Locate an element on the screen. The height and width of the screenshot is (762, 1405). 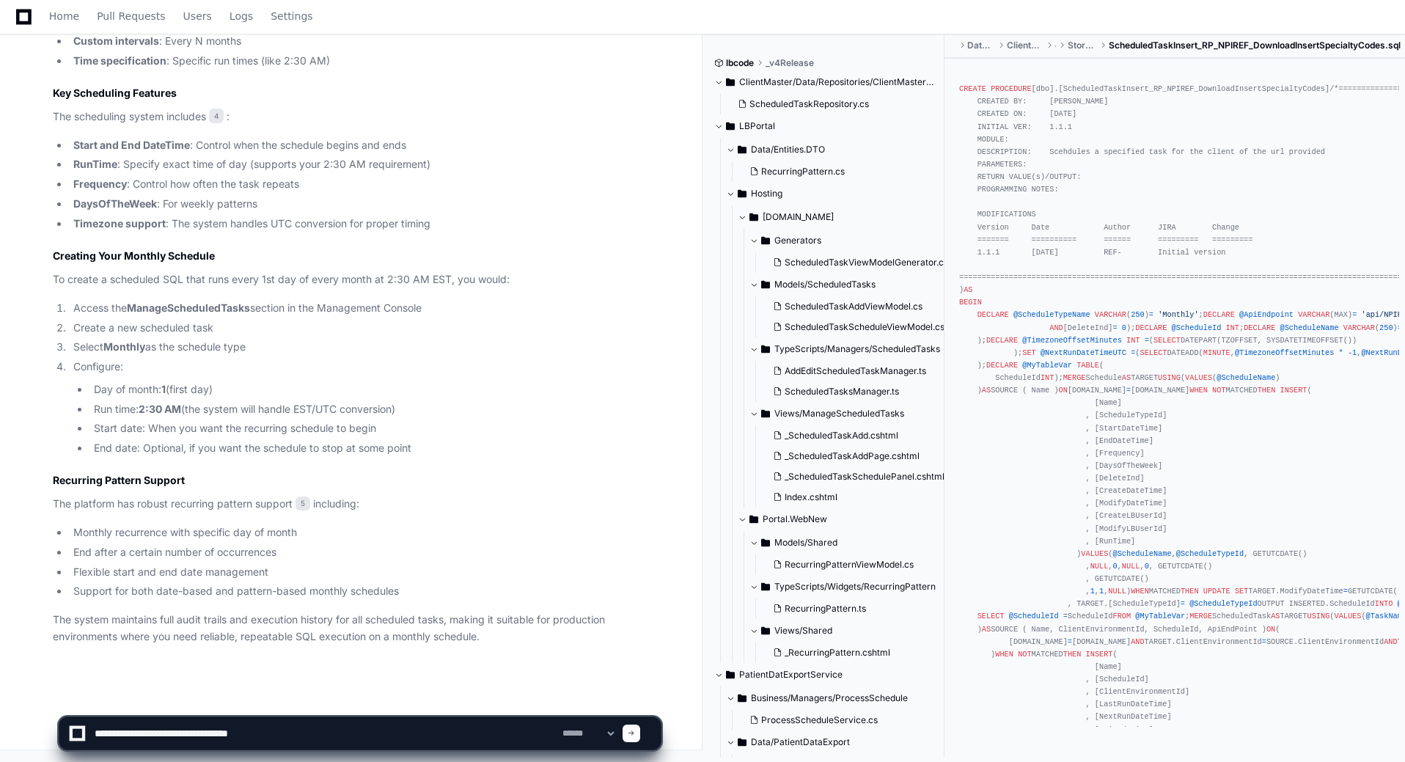
strong: Time specification is located at coordinates (119, 60).